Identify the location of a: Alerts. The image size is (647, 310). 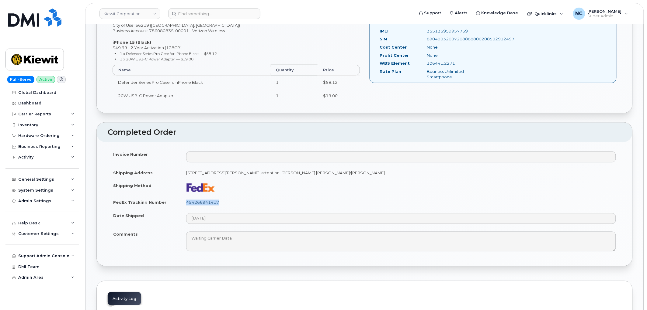
(459, 13).